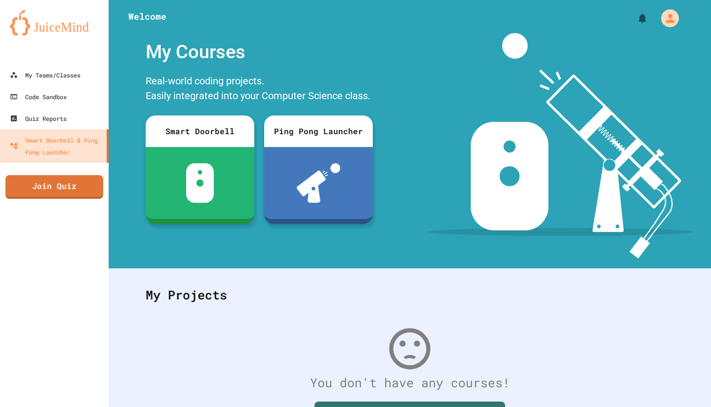  Describe the element at coordinates (560, 146) in the screenshot. I see `img: banner-image-my-projects.png` at that location.